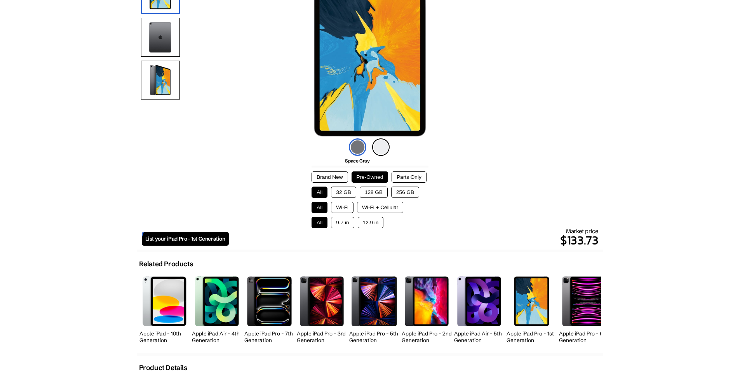 The image size is (740, 379). I want to click on button: Wi-Fi + Cellular, so click(380, 207).